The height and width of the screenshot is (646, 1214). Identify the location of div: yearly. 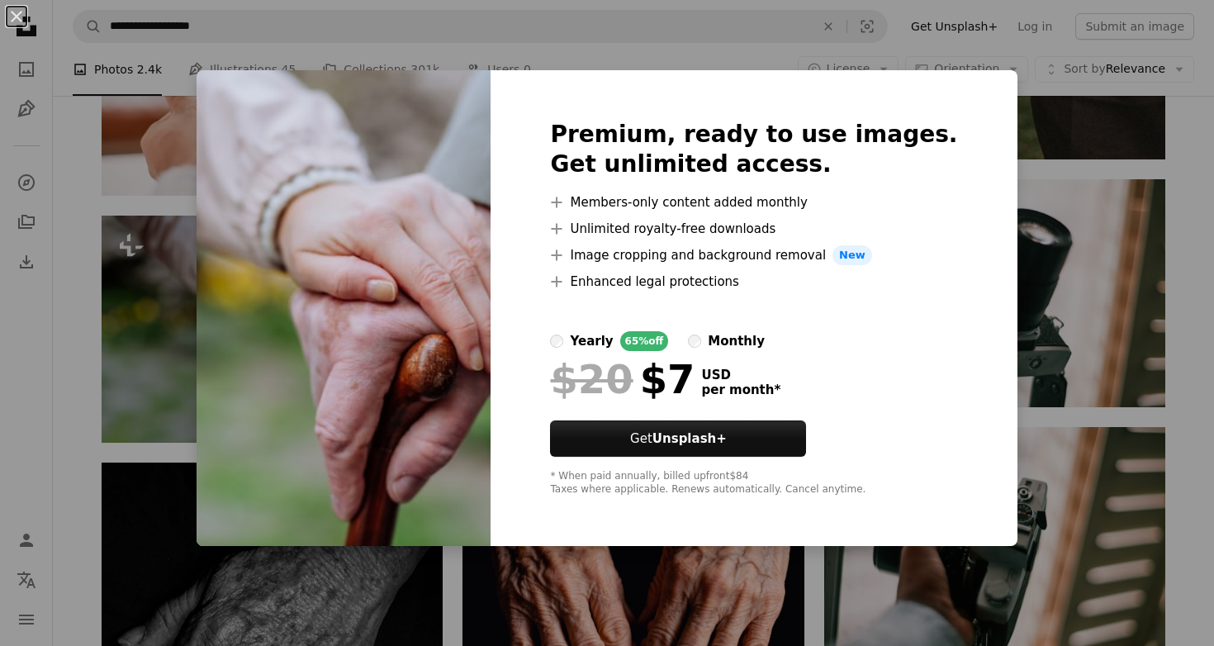
(591, 341).